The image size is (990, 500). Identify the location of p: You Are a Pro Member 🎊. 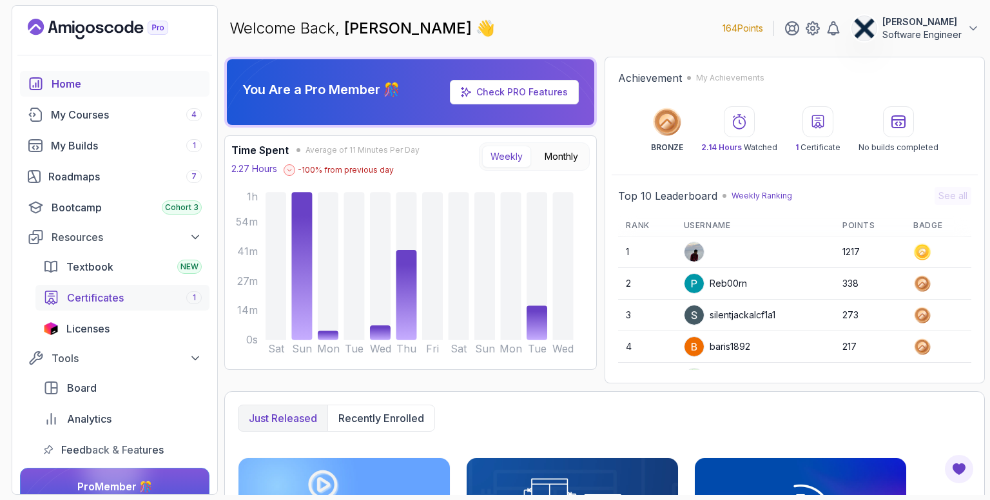
(321, 90).